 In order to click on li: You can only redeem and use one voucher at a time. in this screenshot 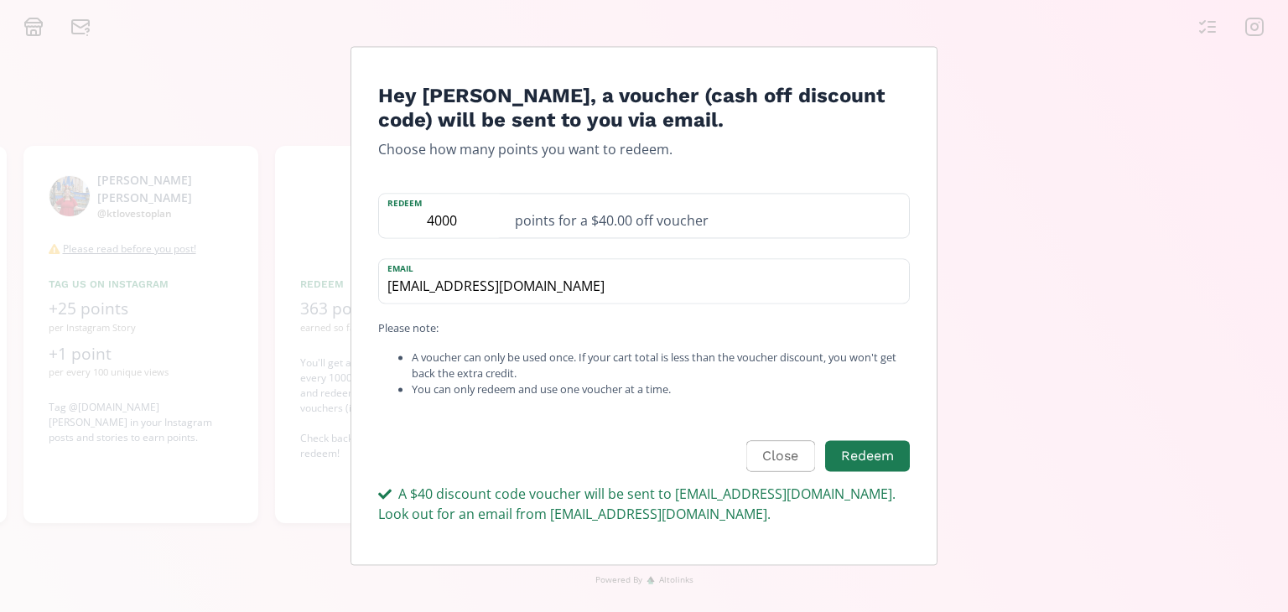, I will do `click(661, 390)`.